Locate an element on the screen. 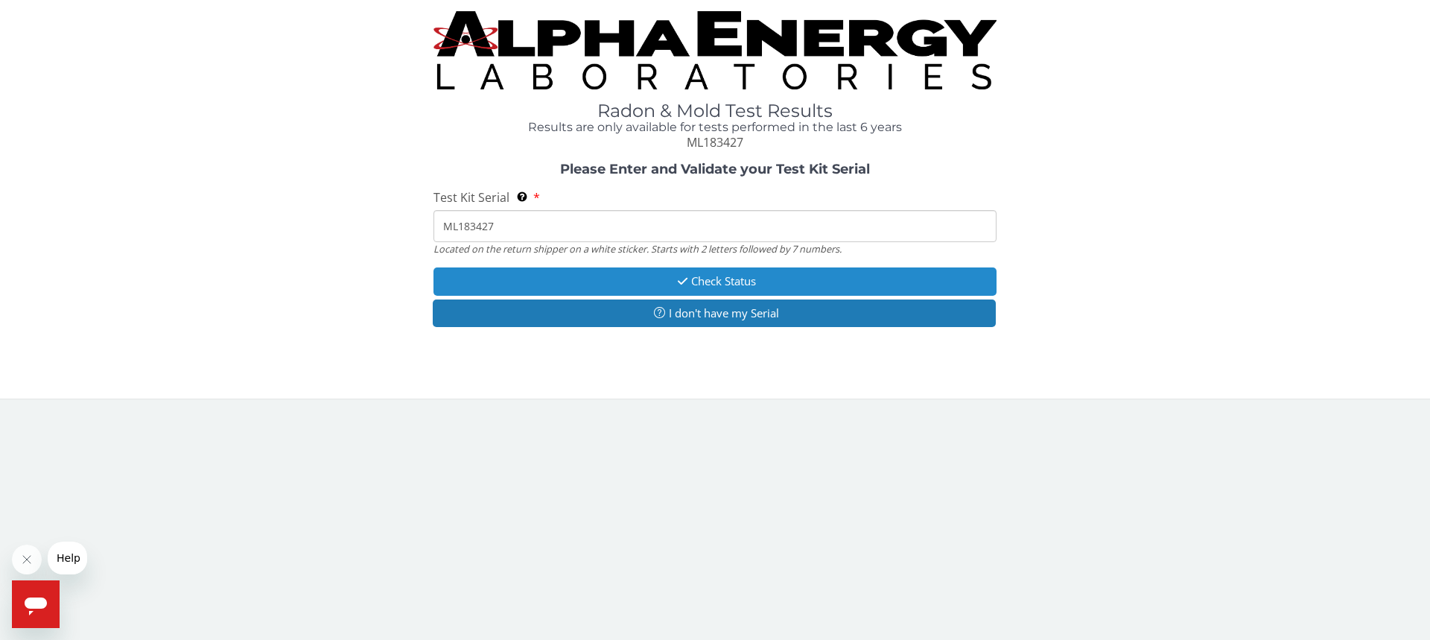 Image resolution: width=1430 pixels, height=640 pixels. h4: Results are only available for tests performed in the last 6 years is located at coordinates (715, 127).